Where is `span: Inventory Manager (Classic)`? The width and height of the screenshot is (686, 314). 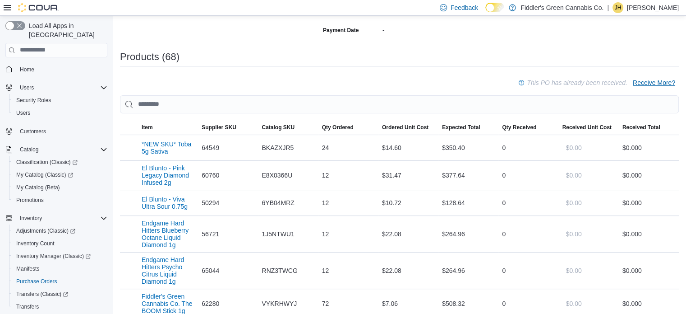
span: Inventory Manager (Classic) is located at coordinates (53, 256).